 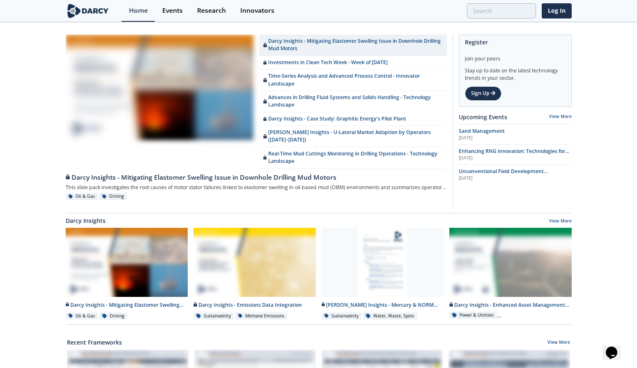 I want to click on img: logo-wide.svg, so click(x=88, y=11).